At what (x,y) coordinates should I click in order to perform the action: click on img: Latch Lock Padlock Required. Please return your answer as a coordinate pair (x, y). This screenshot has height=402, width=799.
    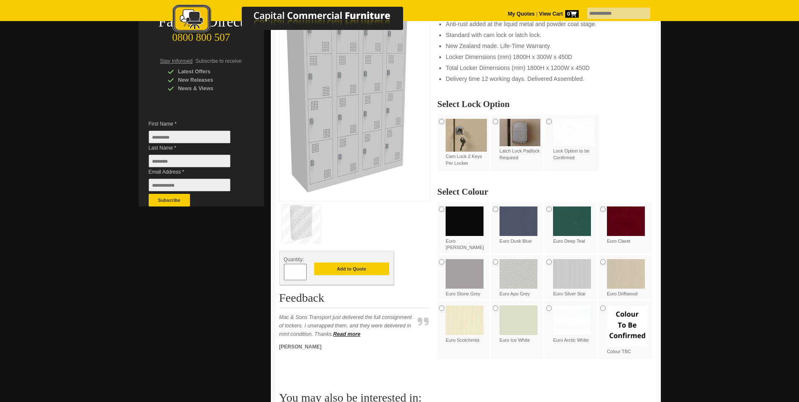
    Looking at the image, I should click on (520, 132).